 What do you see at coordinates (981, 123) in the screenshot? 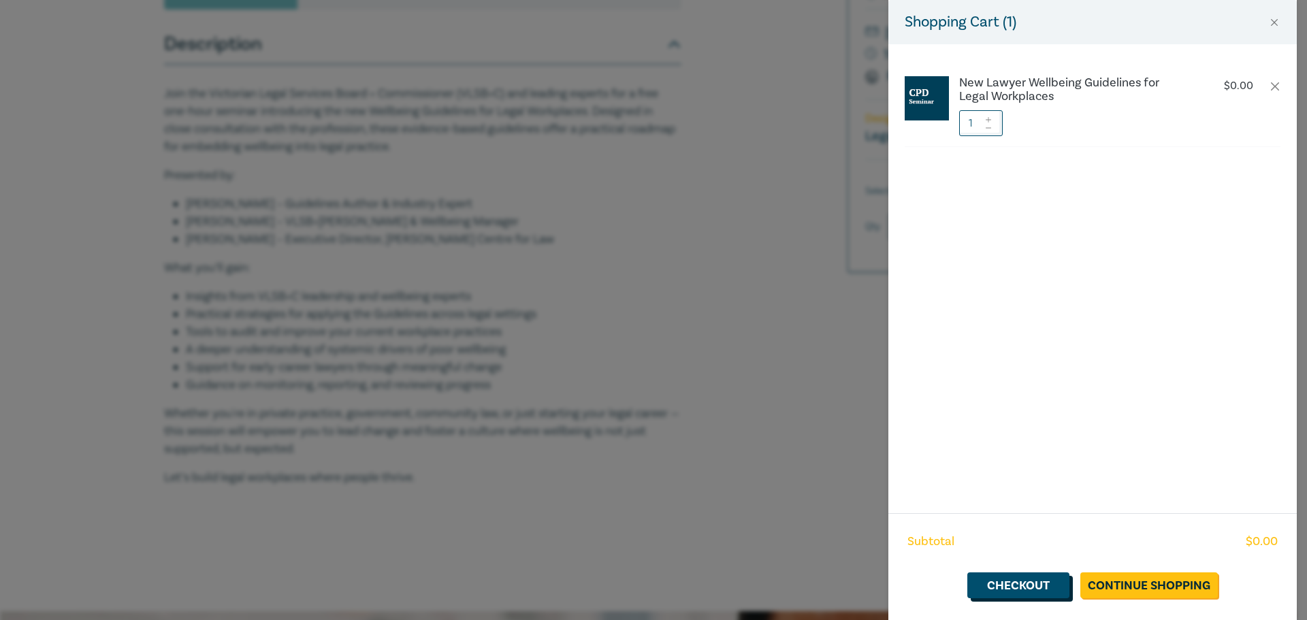
I see `input: 1` at bounding box center [981, 123].